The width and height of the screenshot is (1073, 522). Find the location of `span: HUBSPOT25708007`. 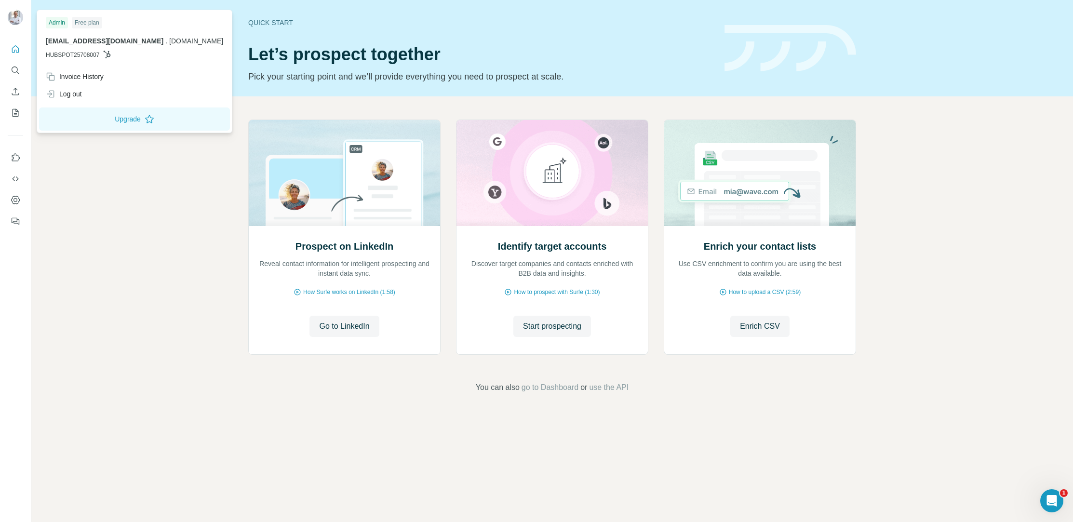

span: HUBSPOT25708007 is located at coordinates (72, 55).